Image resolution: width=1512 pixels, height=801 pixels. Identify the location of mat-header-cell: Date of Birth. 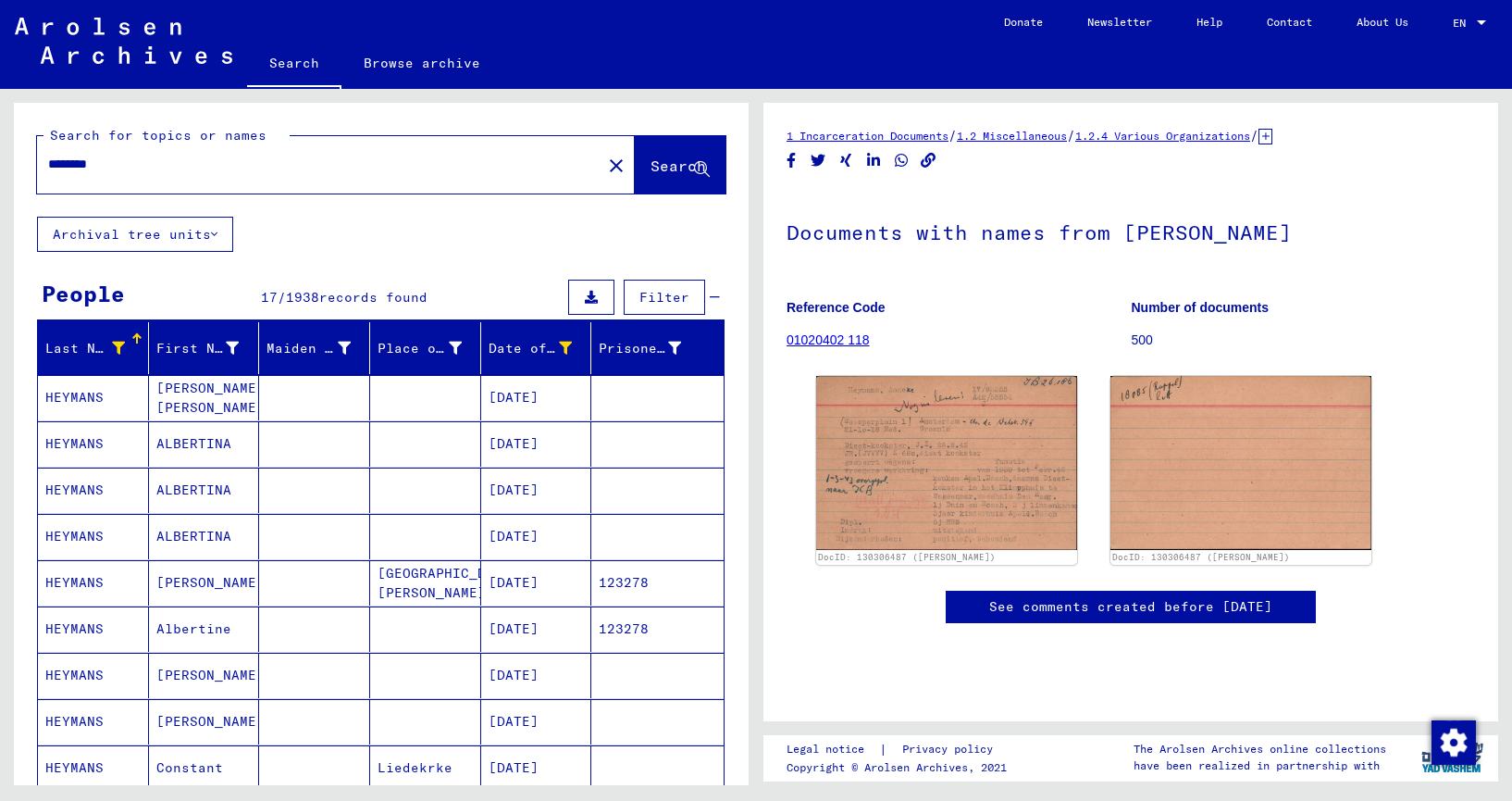
(537, 348).